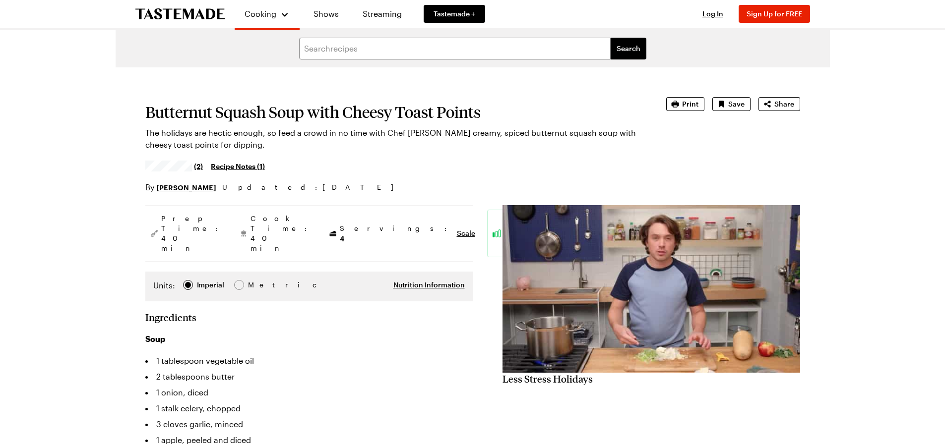 The image size is (945, 444). What do you see at coordinates (180, 14) in the screenshot?
I see `a: To Tastemade Home Page` at bounding box center [180, 14].